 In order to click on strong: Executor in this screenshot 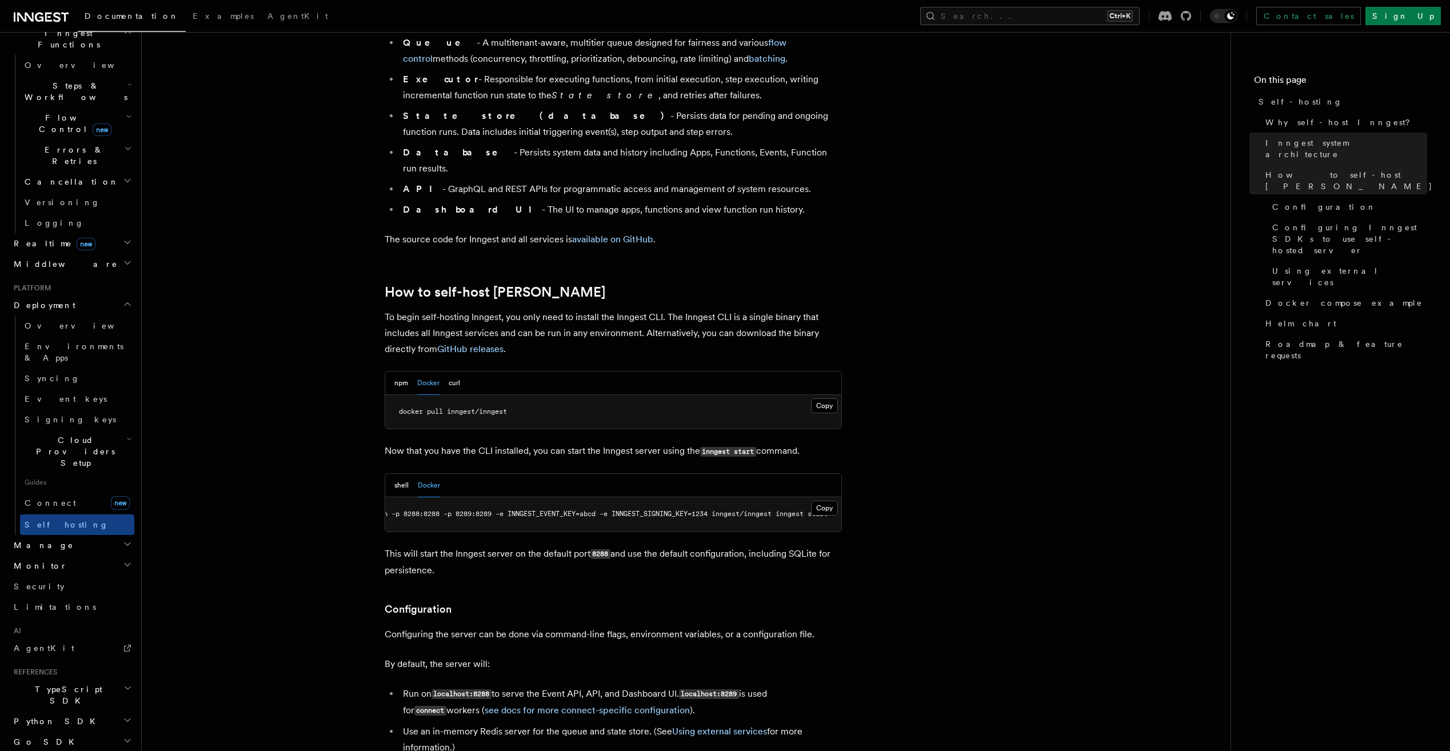, I will do `click(441, 79)`.